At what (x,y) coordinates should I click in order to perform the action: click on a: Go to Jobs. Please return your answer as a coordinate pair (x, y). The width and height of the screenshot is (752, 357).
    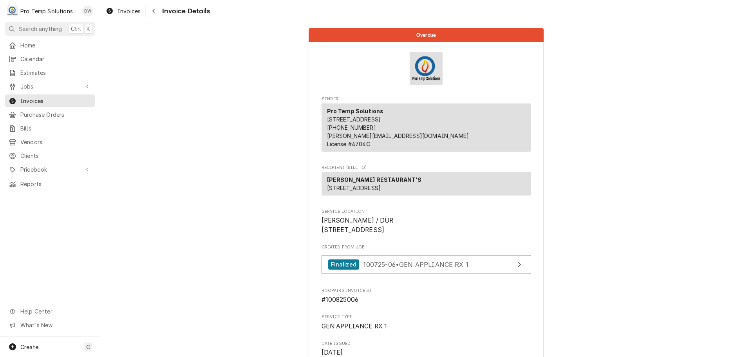
    Looking at the image, I should click on (50, 86).